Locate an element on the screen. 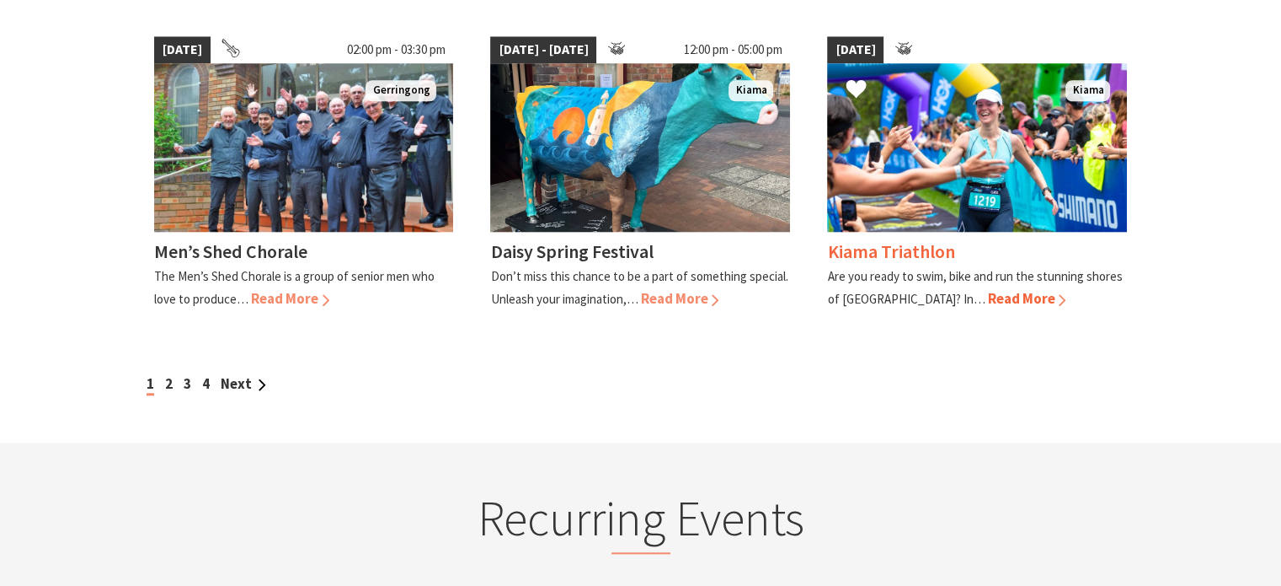 The width and height of the screenshot is (1281, 586). a: Next is located at coordinates (243, 383).